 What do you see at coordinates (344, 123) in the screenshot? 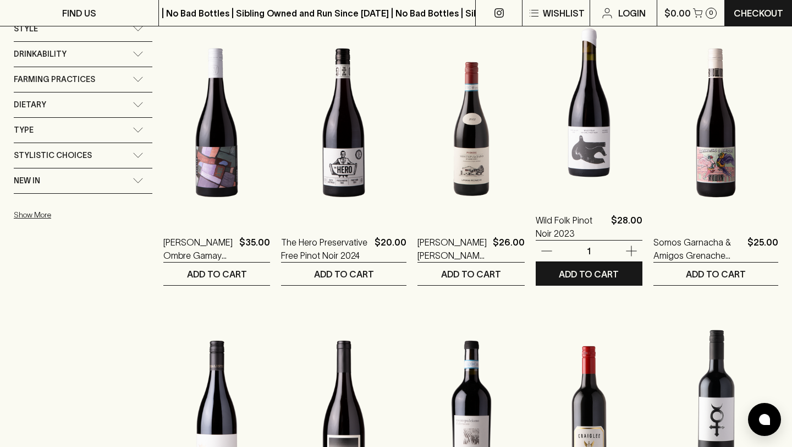
I see `img: The Hero Preservative Free Pinot Noir 2024` at bounding box center [344, 123].